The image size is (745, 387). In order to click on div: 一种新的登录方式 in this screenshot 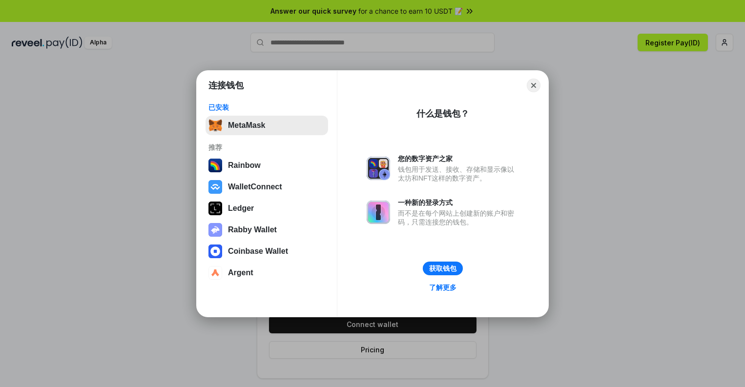, I will do `click(458, 202)`.